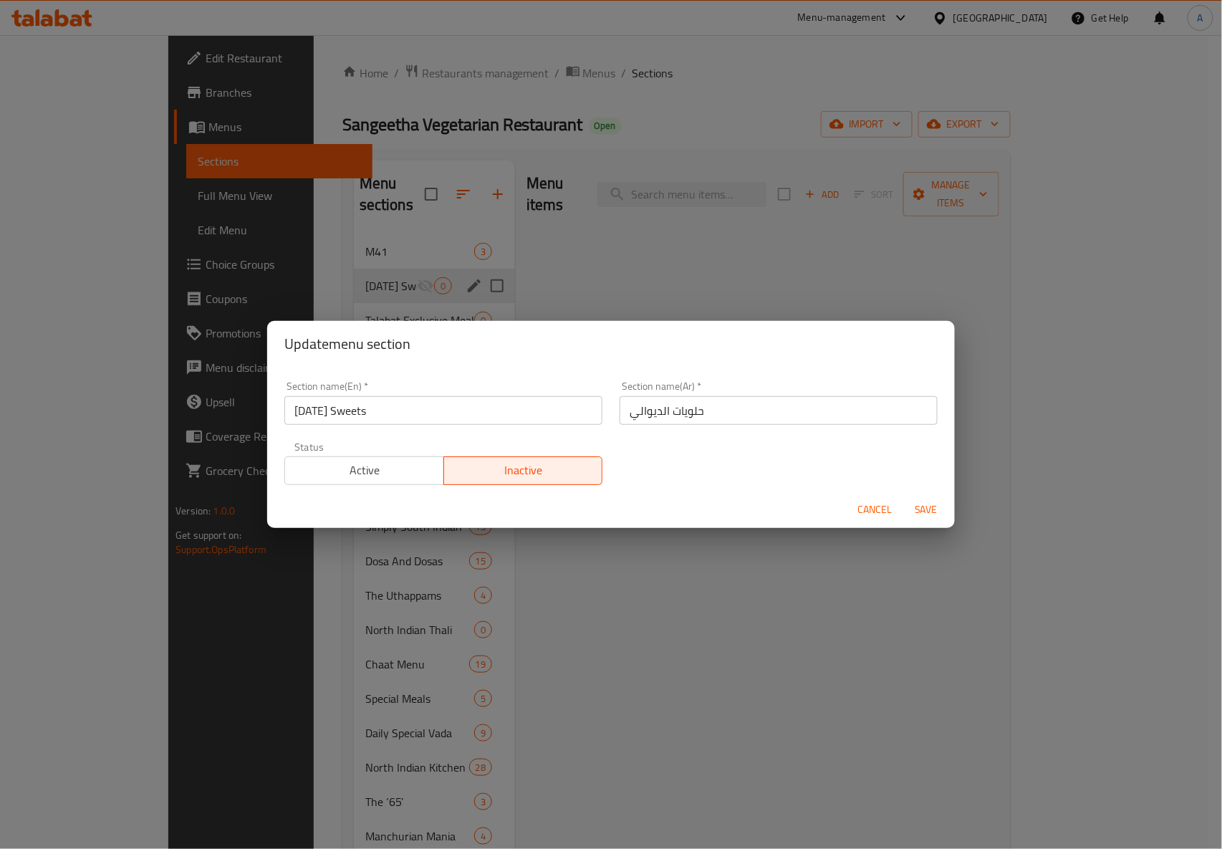  What do you see at coordinates (365, 470) in the screenshot?
I see `span: Active` at bounding box center [365, 470].